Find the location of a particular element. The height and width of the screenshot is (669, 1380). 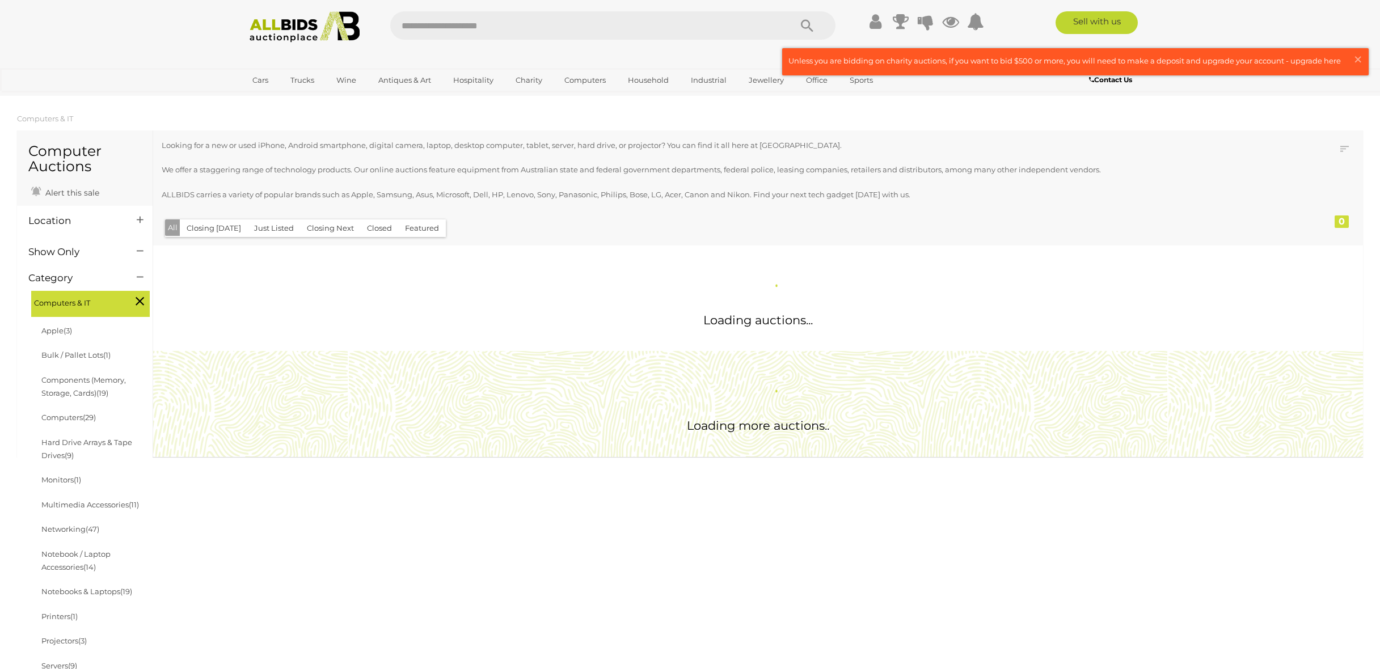

span: (47) is located at coordinates (92, 529).